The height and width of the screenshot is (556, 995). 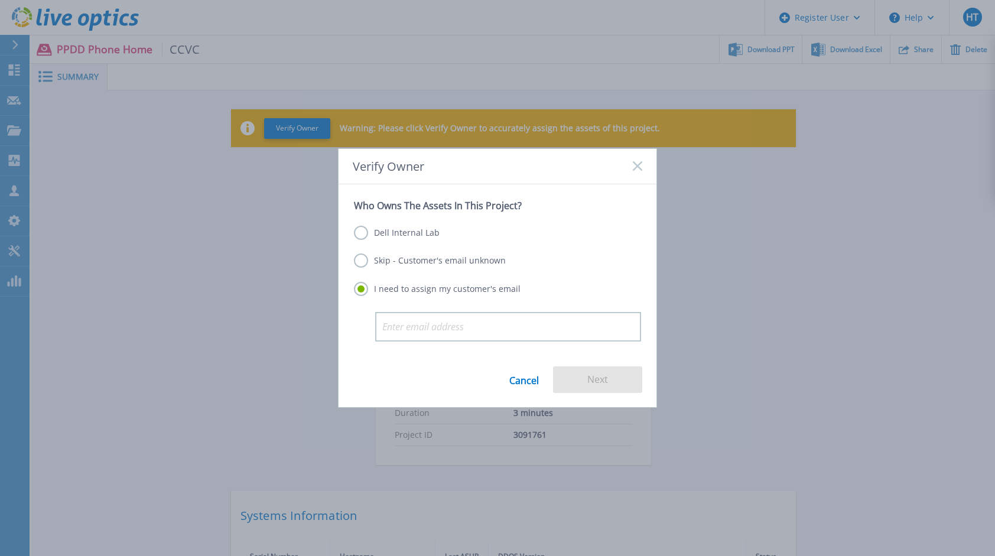 What do you see at coordinates (597, 379) in the screenshot?
I see `button: Next` at bounding box center [597, 379].